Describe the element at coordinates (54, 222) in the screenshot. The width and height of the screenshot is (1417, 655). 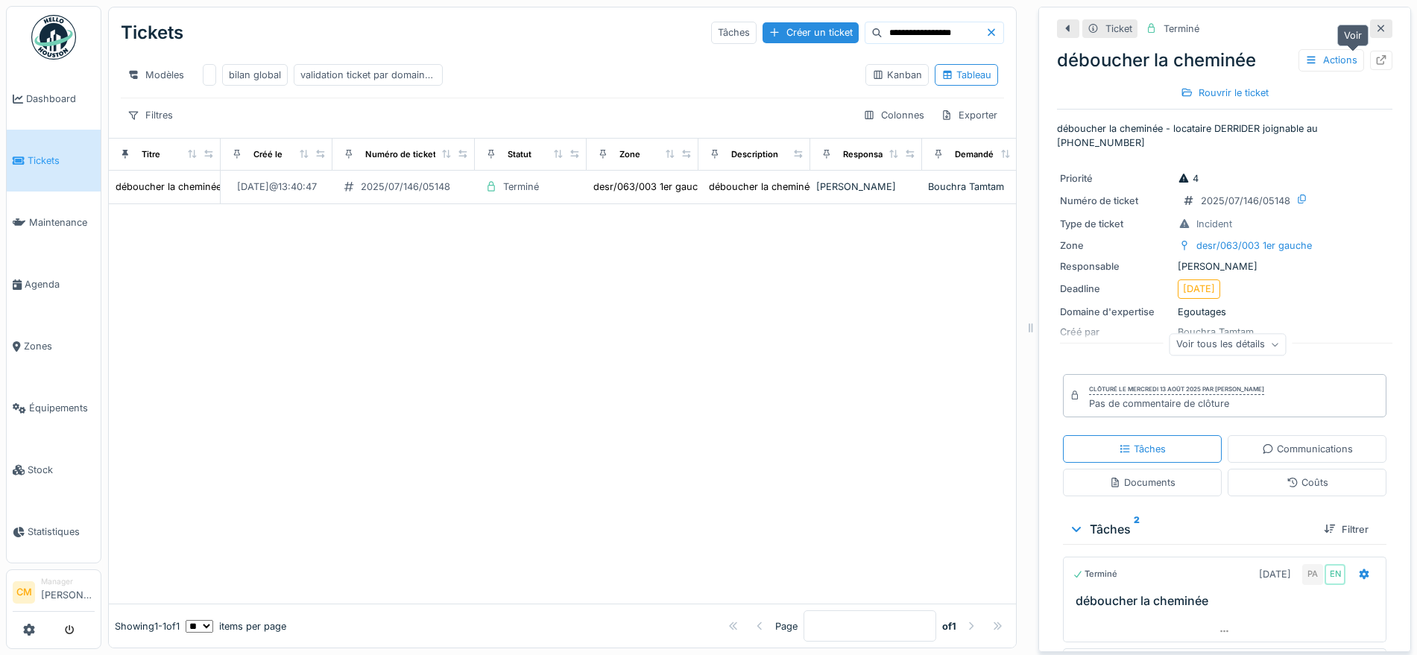
I see `a: Maintenance` at that location.